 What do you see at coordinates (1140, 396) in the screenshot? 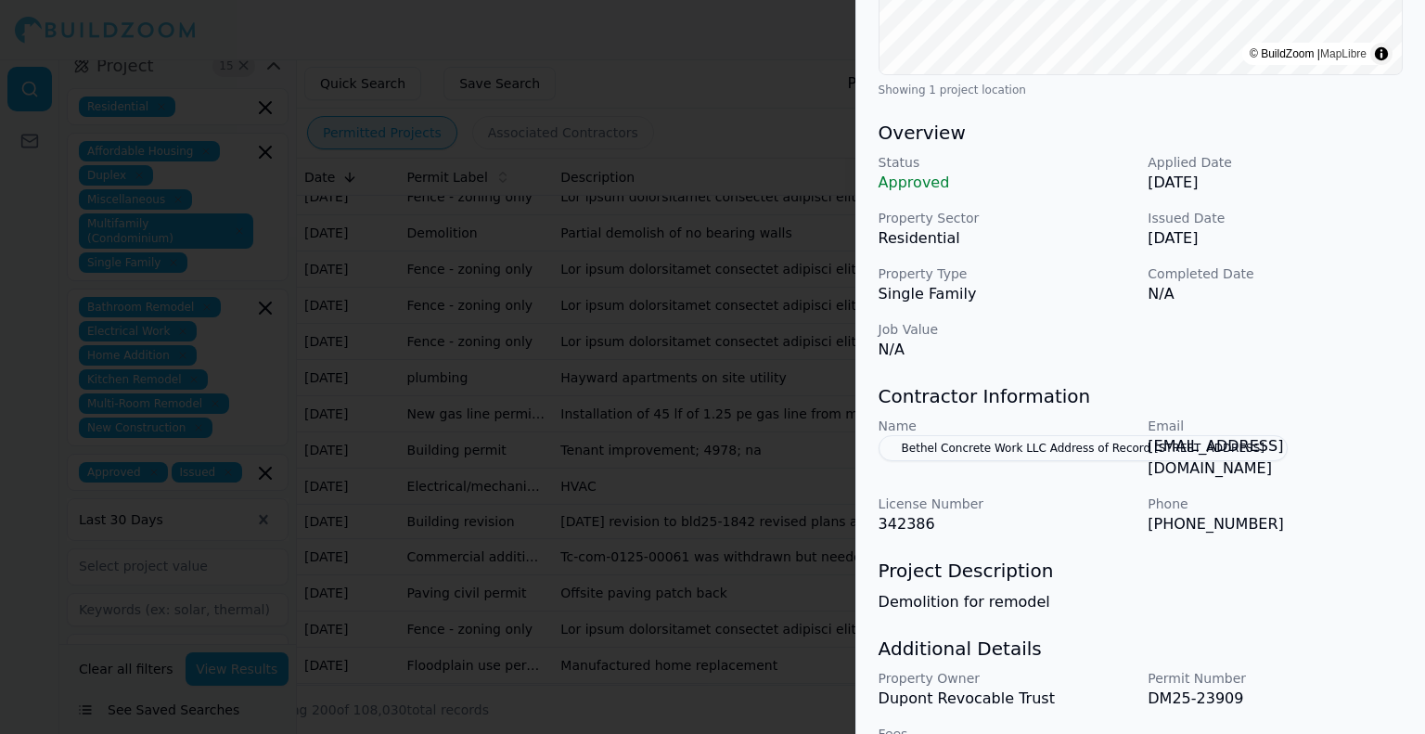
I see `h3: Contractor Information` at bounding box center [1140, 396].